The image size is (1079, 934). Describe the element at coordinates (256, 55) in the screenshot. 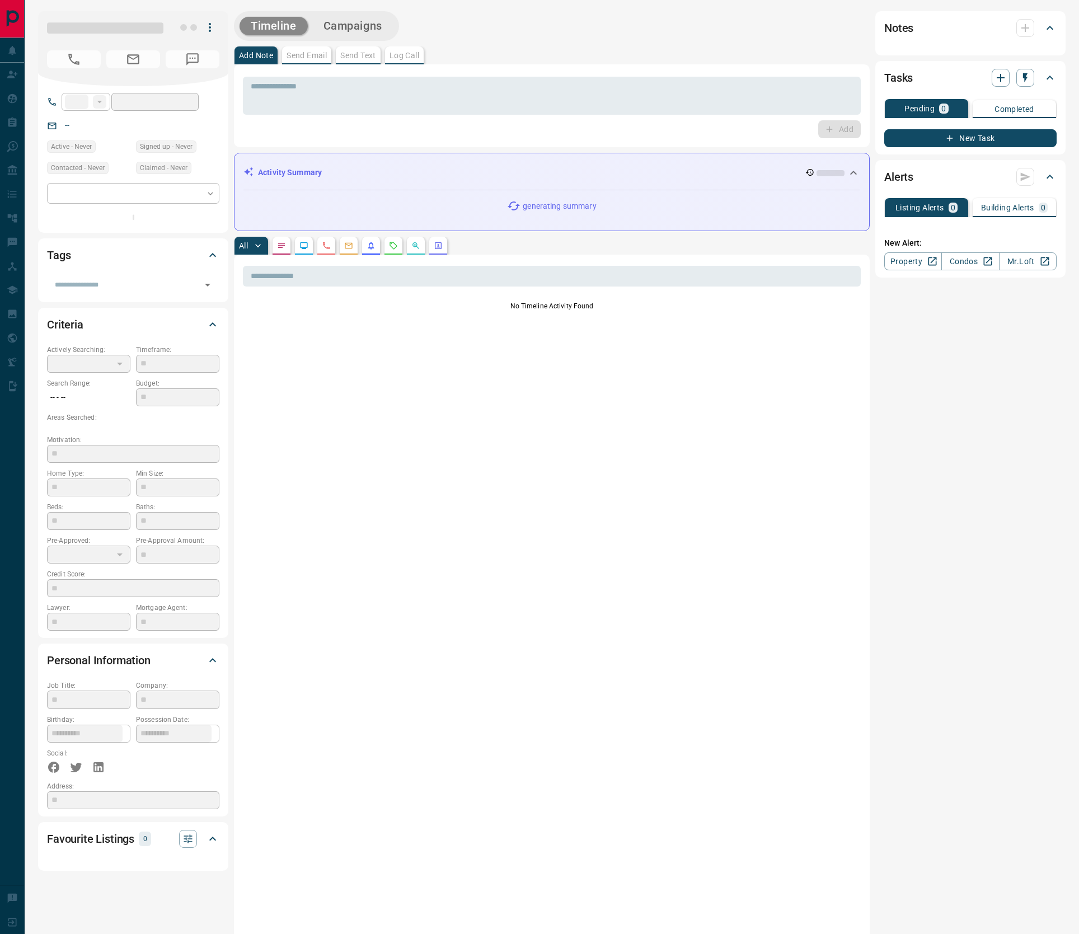

I see `p: Add Note` at that location.